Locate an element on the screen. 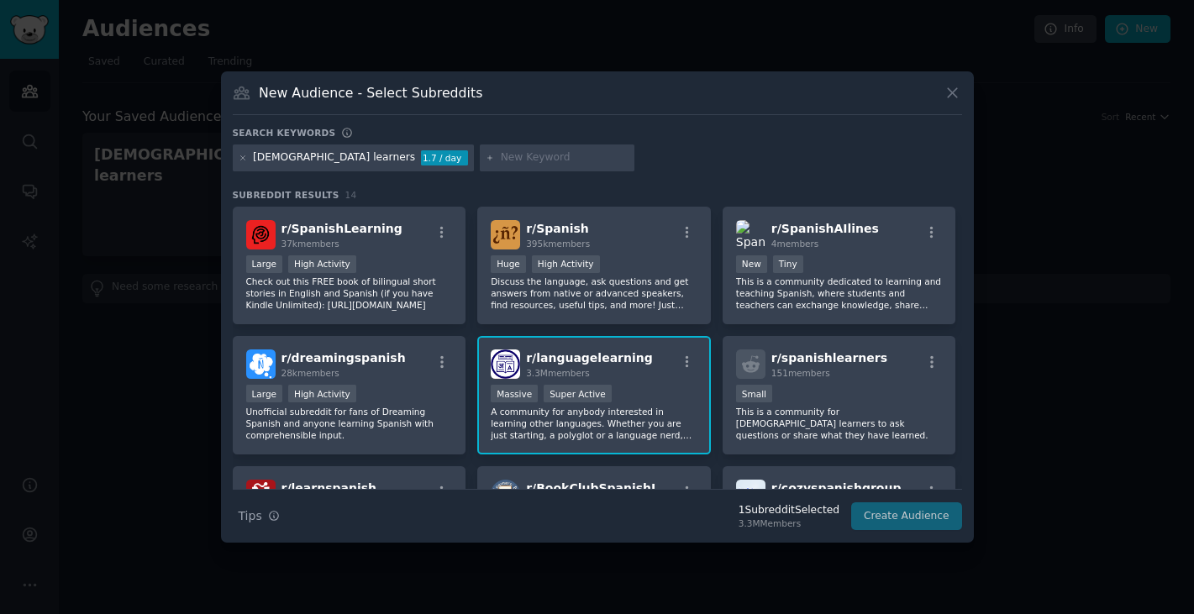 This screenshot has height=614, width=1194. span: 28k members is located at coordinates (310, 373).